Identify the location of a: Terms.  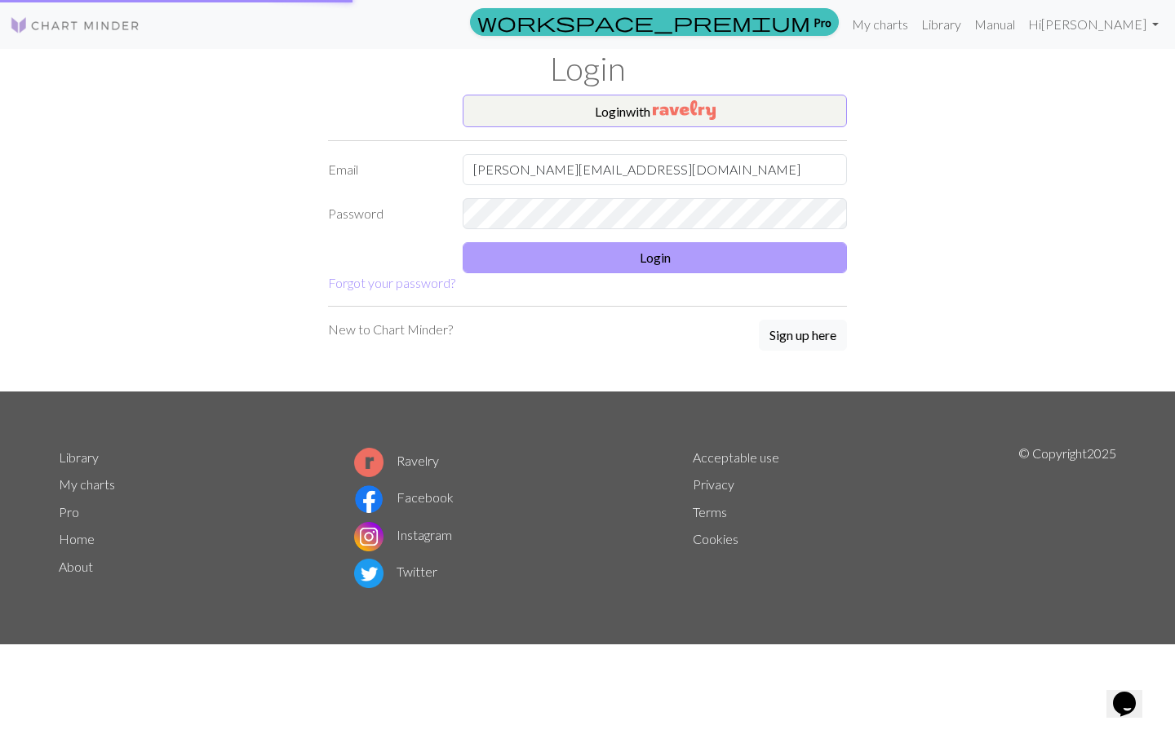
(710, 512).